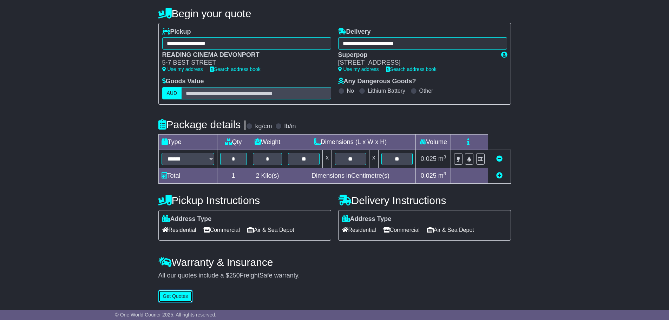  I want to click on h4: Delivery Instructions, so click(425, 200).